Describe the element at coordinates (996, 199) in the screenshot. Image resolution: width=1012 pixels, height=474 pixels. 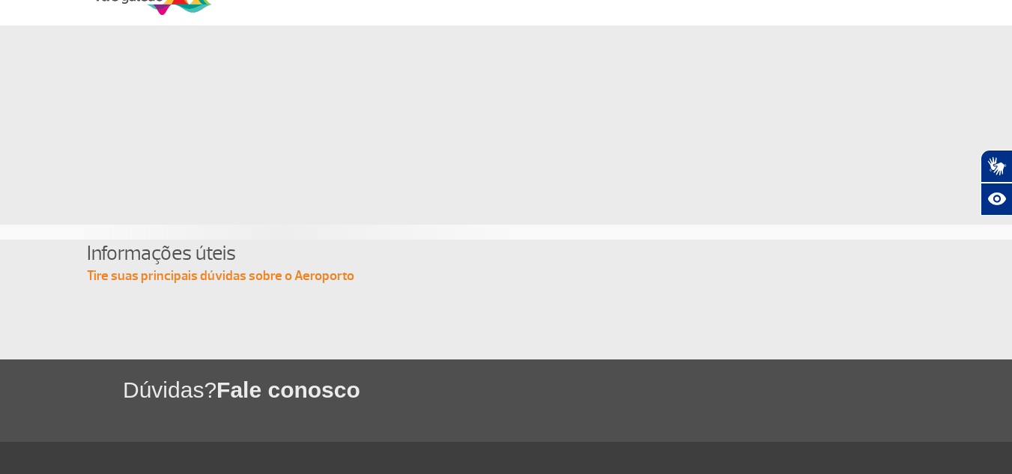
I see `button: Abrir recursos assistivos.` at that location.